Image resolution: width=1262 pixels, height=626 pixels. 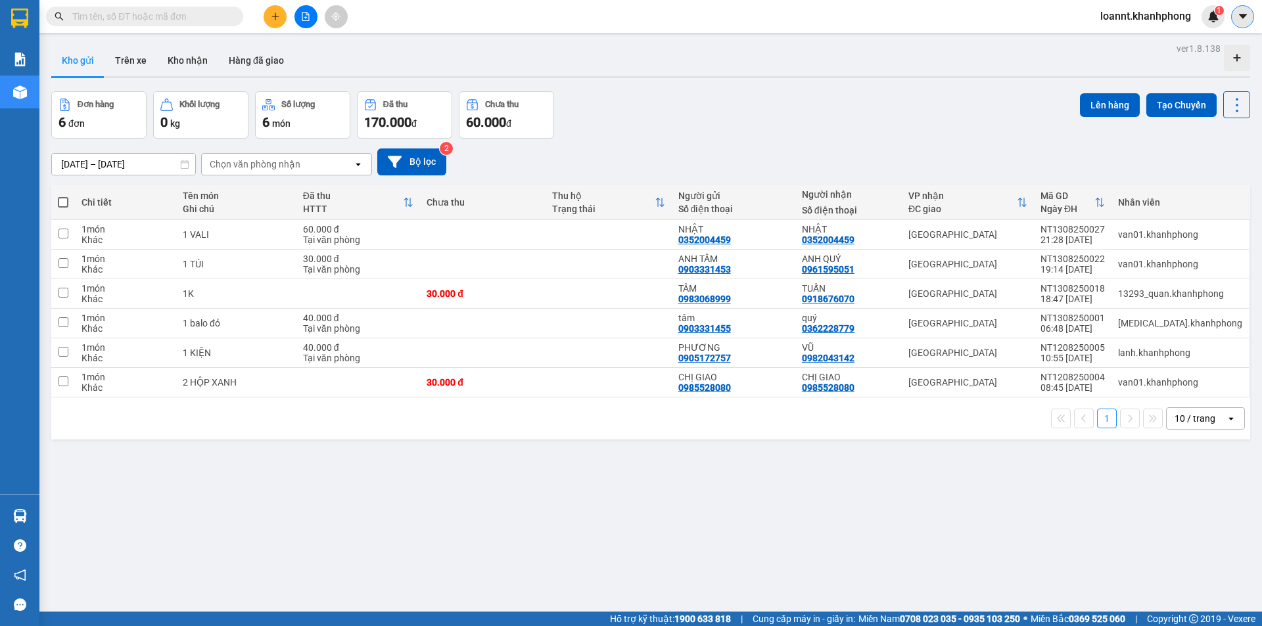 I want to click on div: 0905172757, so click(x=704, y=358).